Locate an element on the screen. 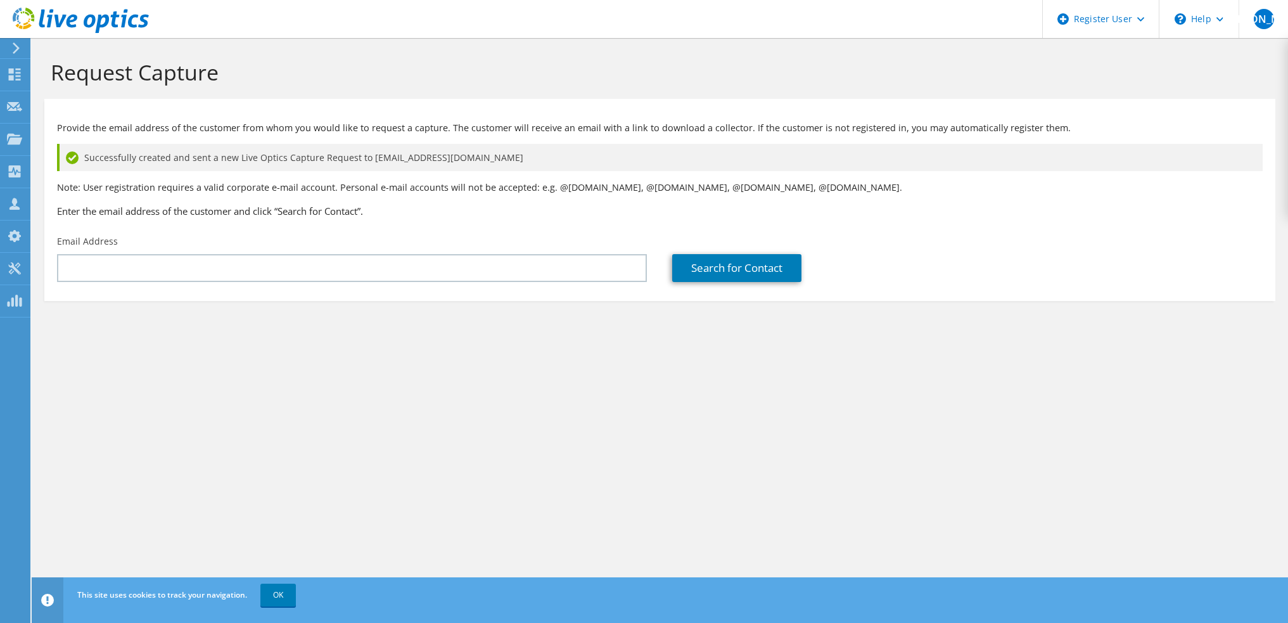 The width and height of the screenshot is (1288, 623). span: This site uses cookies to track your navigation. is located at coordinates (162, 594).